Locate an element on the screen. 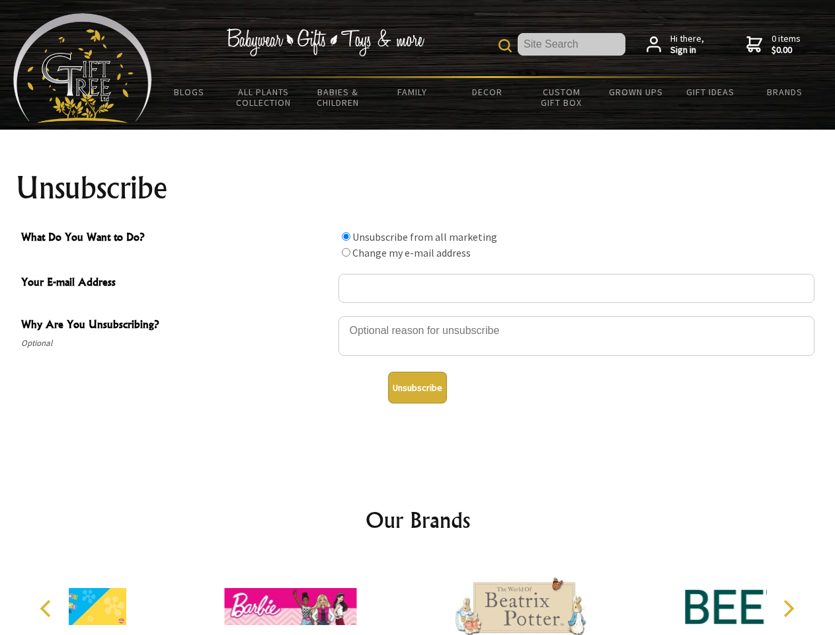 Image resolution: width=835 pixels, height=635 pixels. button: Previous is located at coordinates (48, 608).